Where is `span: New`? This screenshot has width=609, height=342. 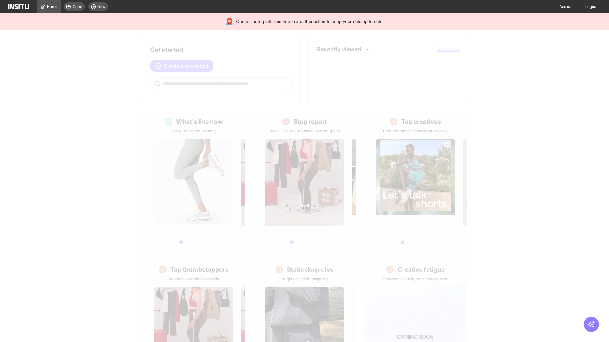 span: New is located at coordinates (101, 7).